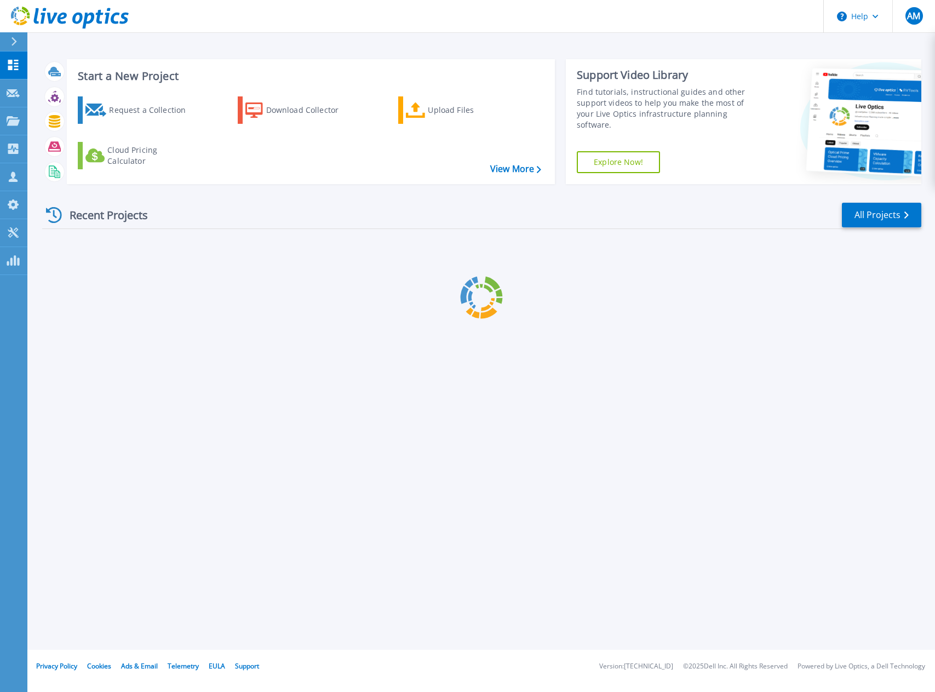  What do you see at coordinates (459, 110) in the screenshot?
I see `a: Upload Files` at bounding box center [459, 110].